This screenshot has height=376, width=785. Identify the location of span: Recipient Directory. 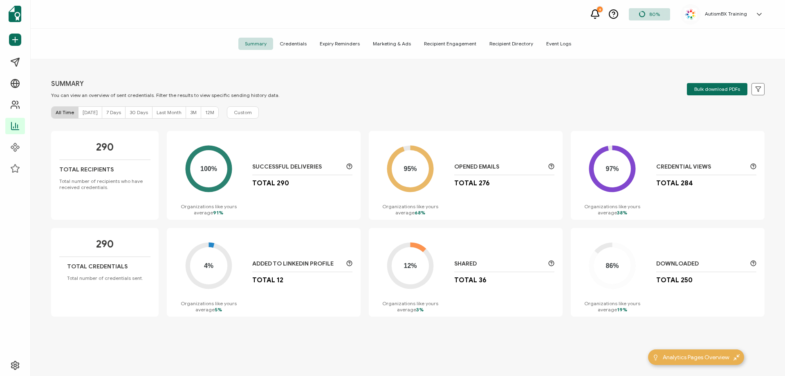
(511, 44).